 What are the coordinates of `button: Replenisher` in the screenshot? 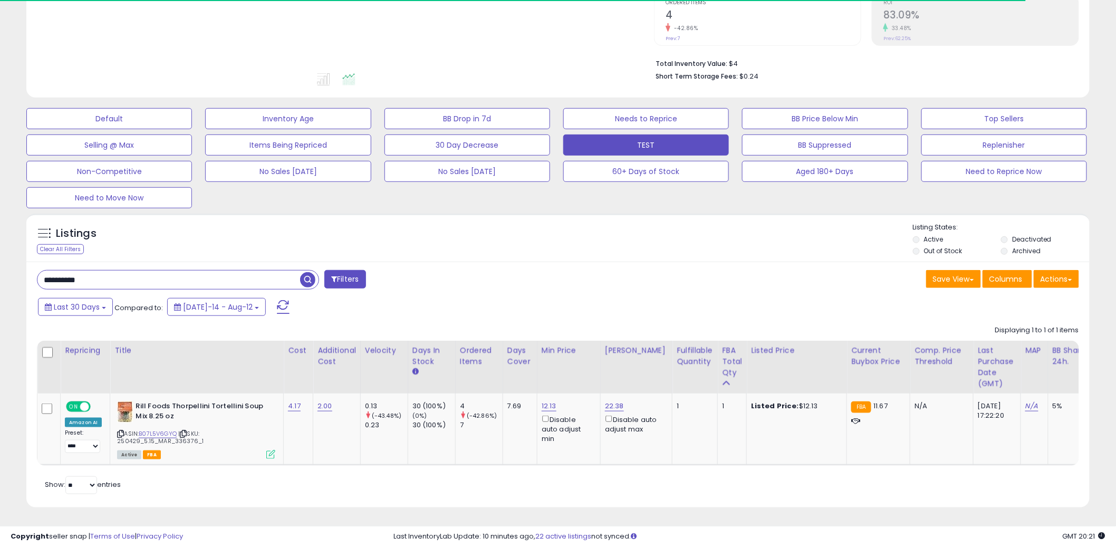 It's located at (1005, 145).